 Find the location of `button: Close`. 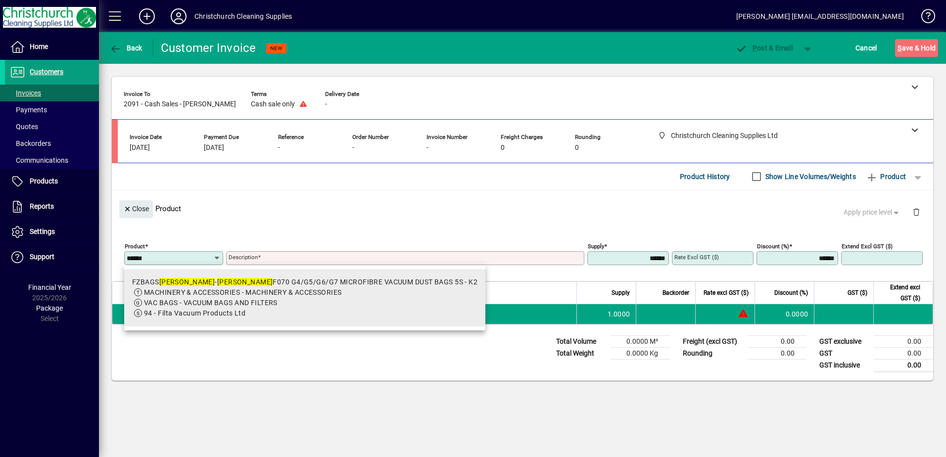

button: Close is located at coordinates (136, 209).